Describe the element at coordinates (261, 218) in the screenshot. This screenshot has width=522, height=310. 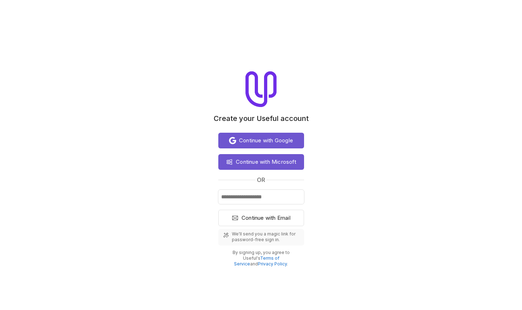
I see `button: Continue with Email` at that location.